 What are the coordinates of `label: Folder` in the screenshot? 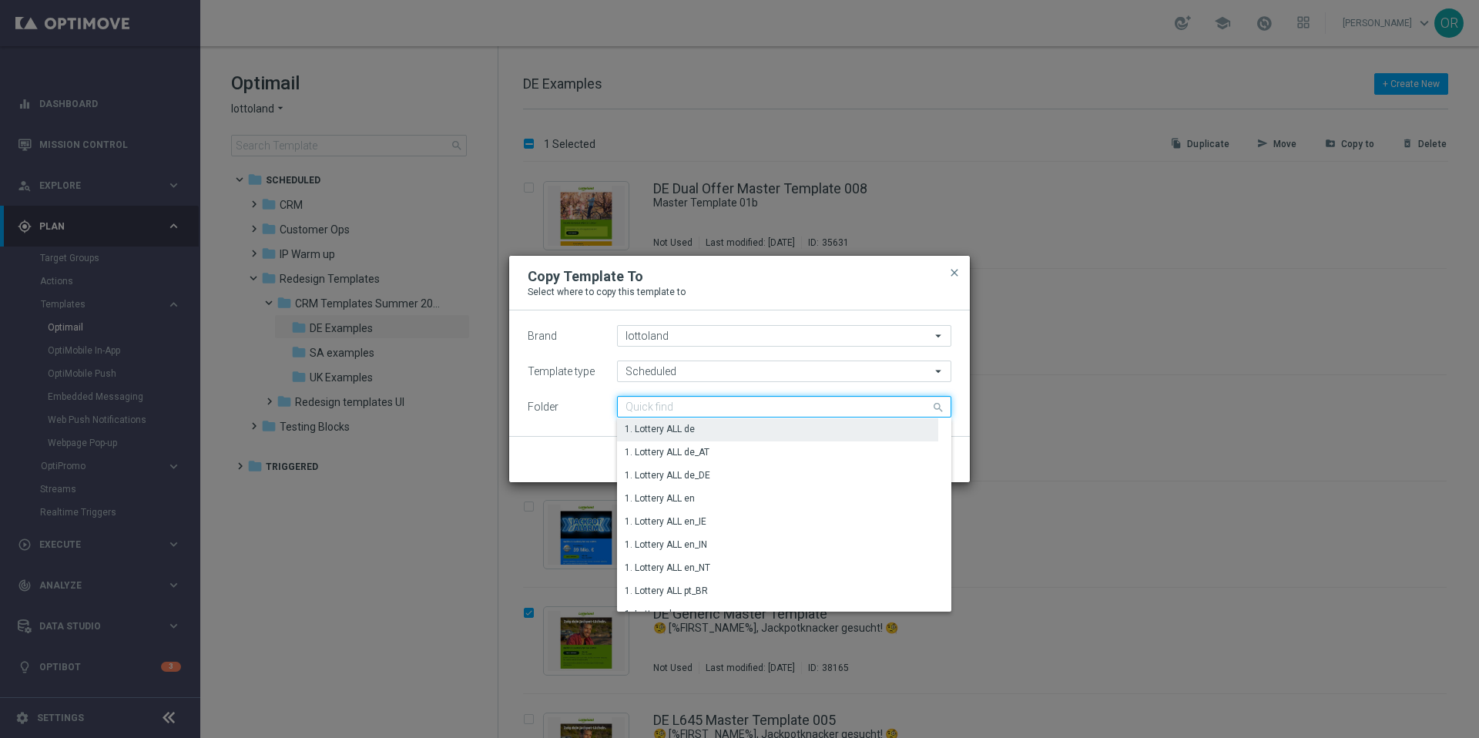 It's located at (543, 407).